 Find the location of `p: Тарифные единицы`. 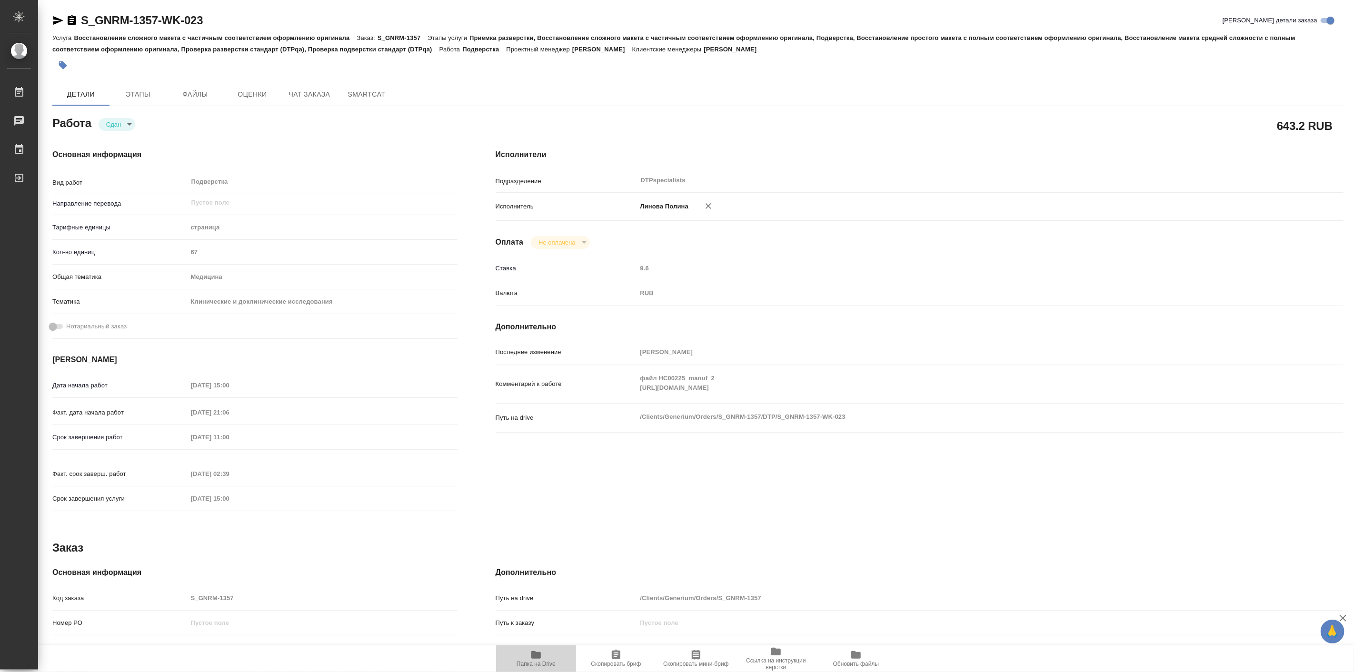

p: Тарифные единицы is located at coordinates (120, 228).